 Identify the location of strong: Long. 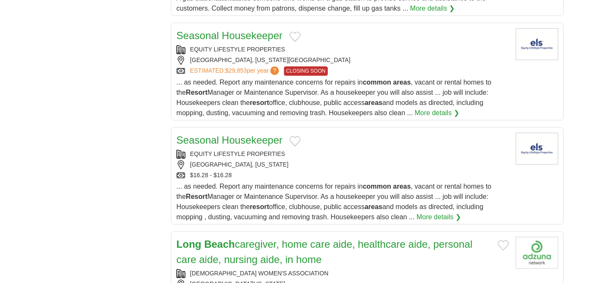
(189, 244).